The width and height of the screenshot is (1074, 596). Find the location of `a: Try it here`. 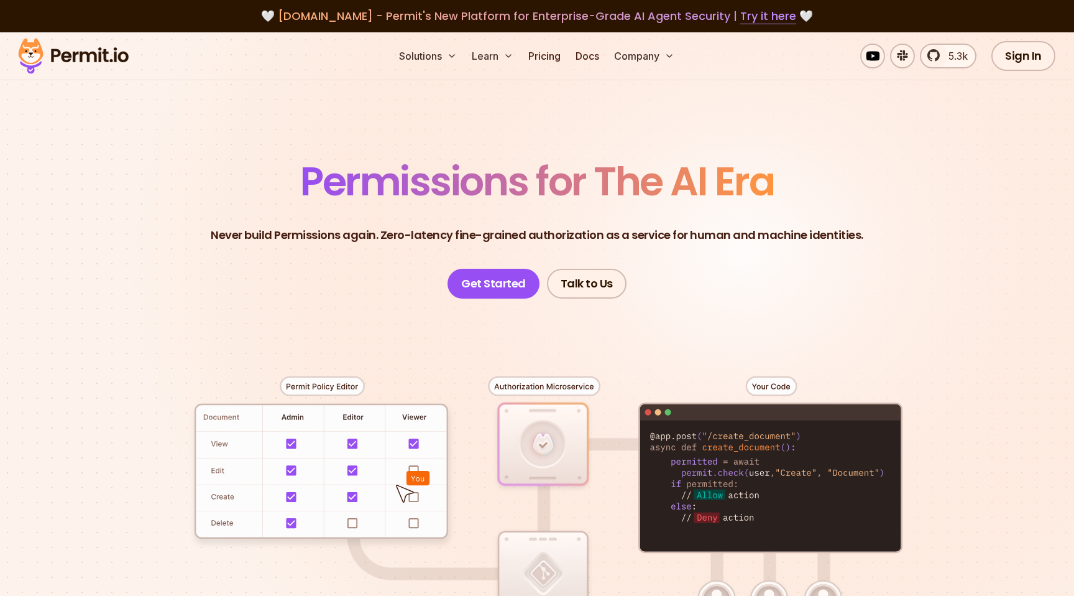

a: Try it here is located at coordinates (768, 16).